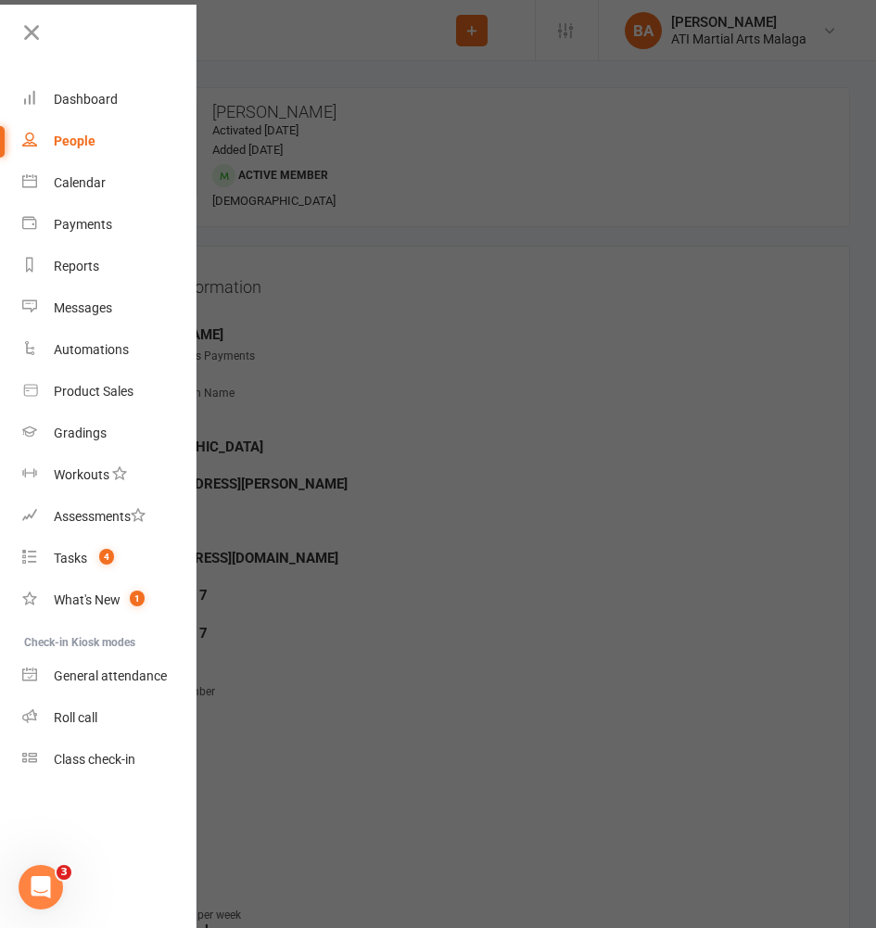  Describe the element at coordinates (94, 391) in the screenshot. I see `div: Product Sales` at that location.